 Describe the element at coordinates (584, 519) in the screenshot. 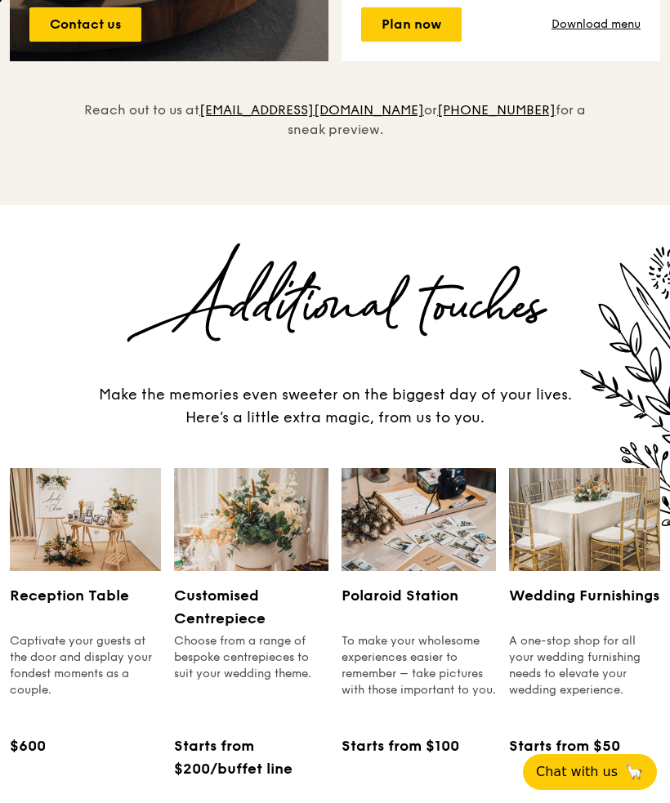

I see `img: Grain Weddings Wedding Furnishings` at that location.